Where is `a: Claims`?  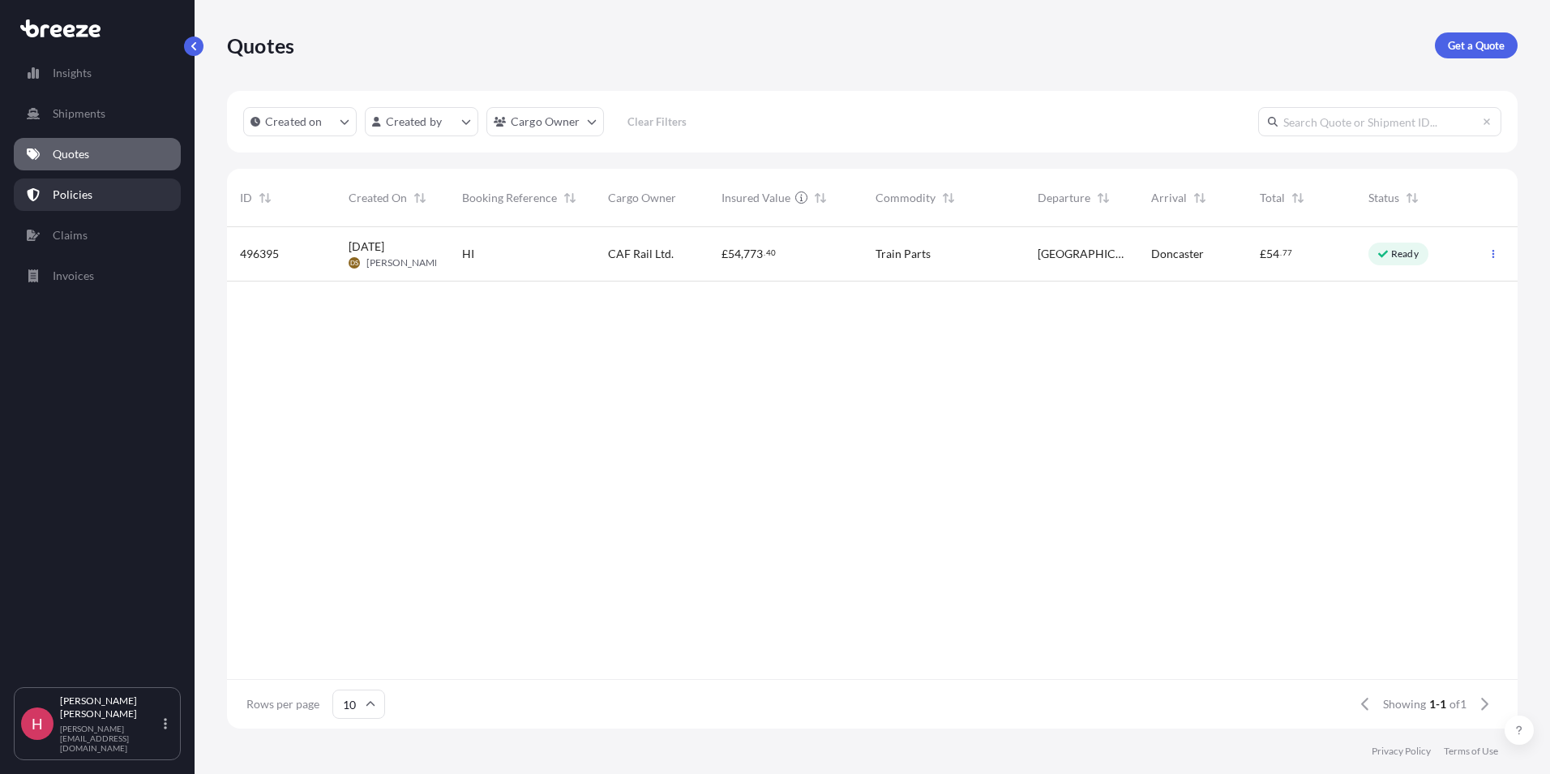
a: Claims is located at coordinates (97, 235).